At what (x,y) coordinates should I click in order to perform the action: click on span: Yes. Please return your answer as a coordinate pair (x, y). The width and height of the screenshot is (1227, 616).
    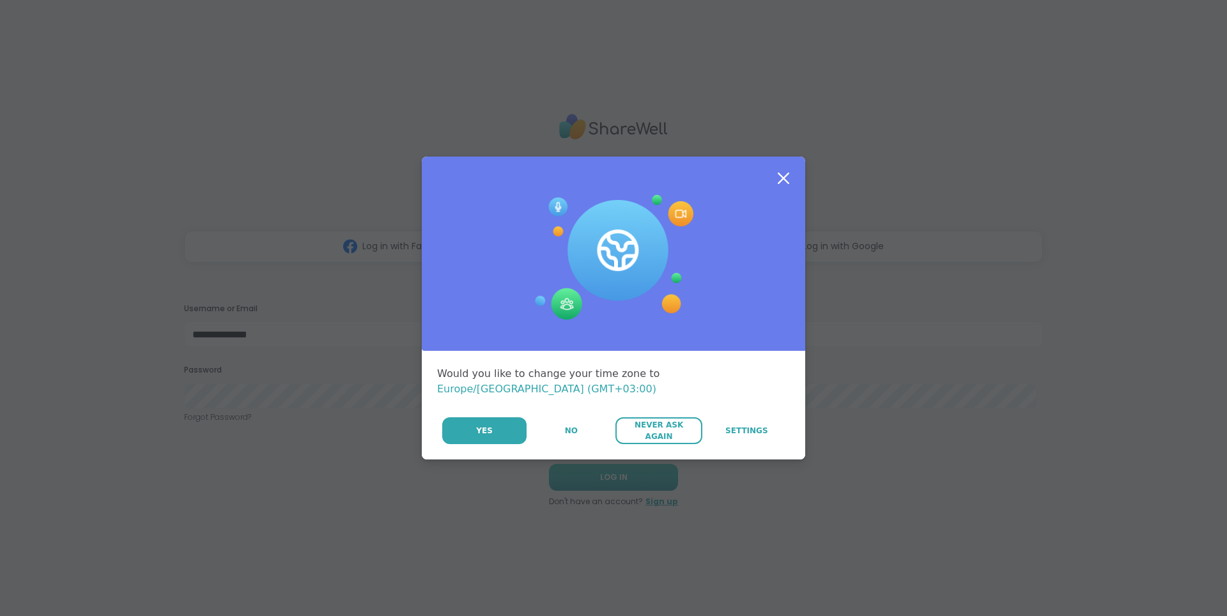
    Looking at the image, I should click on (485, 431).